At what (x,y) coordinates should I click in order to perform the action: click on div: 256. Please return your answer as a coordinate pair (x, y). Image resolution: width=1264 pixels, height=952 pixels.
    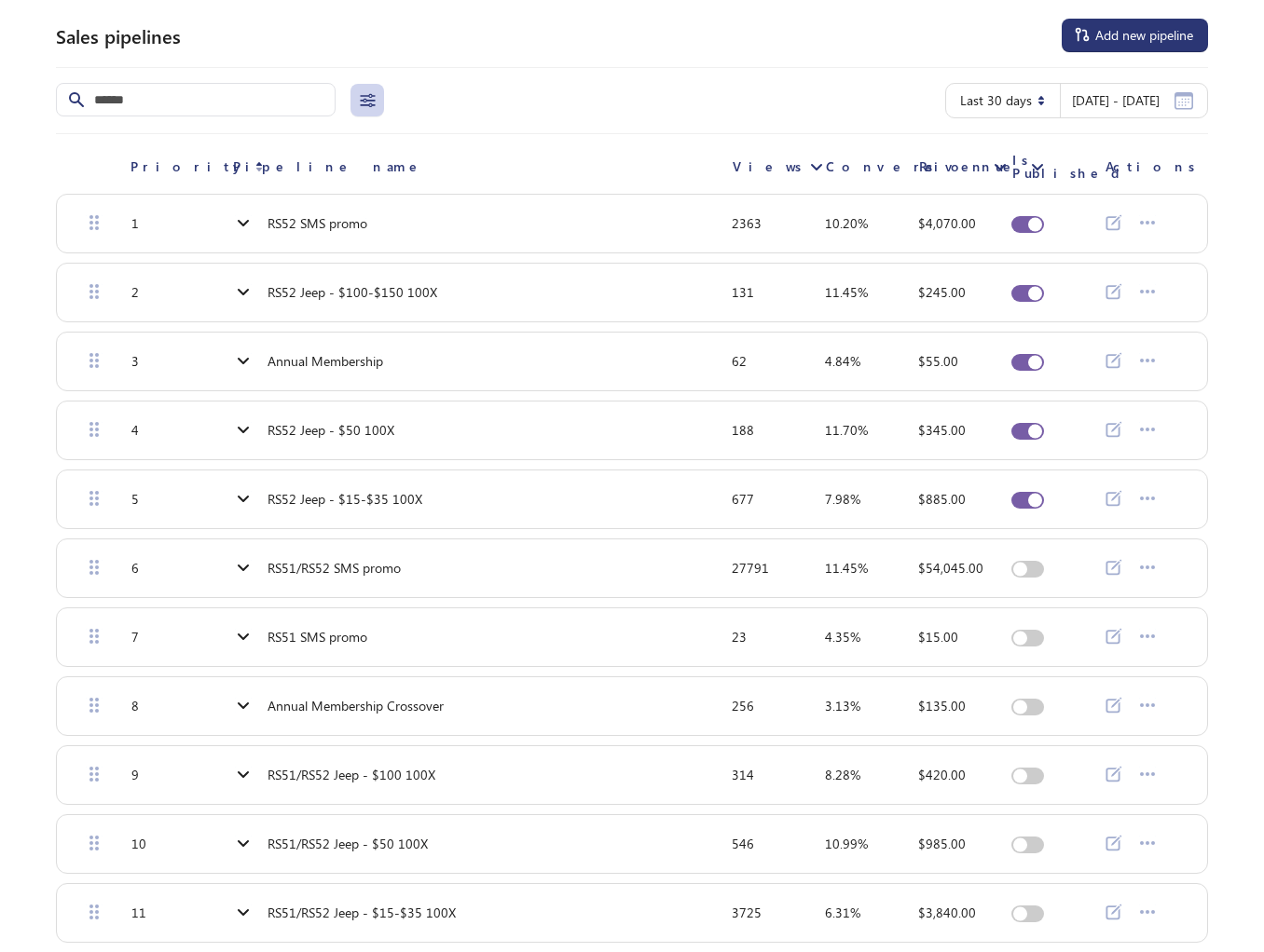
    Looking at the image, I should click on (743, 706).